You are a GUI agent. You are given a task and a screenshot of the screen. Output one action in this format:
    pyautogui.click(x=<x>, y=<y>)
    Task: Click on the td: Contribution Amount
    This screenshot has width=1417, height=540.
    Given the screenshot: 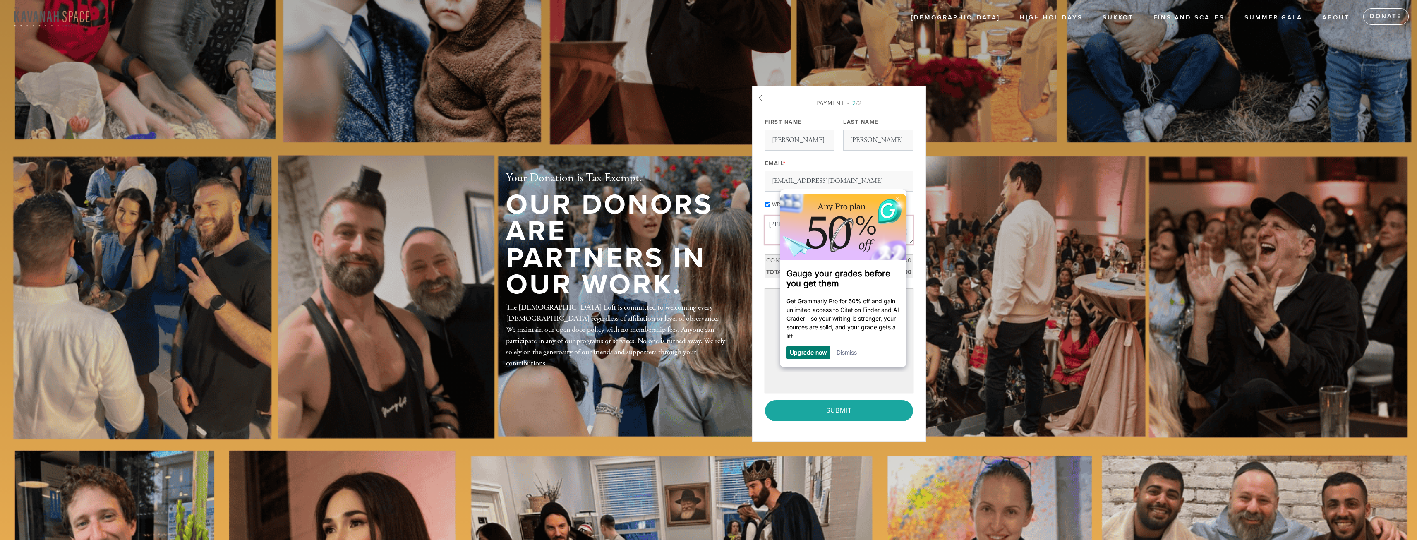 What is the action you would take?
    pyautogui.click(x=821, y=260)
    